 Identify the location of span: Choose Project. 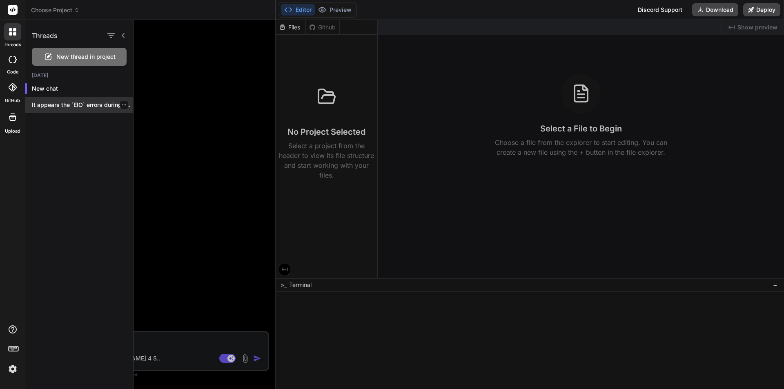
(55, 10).